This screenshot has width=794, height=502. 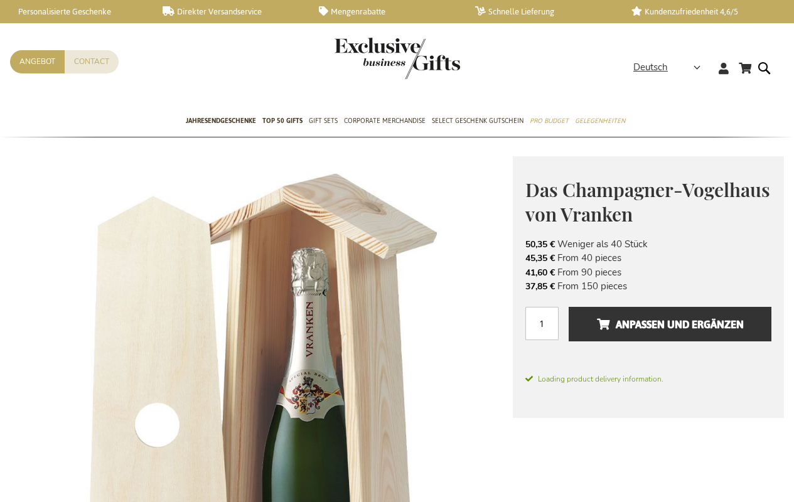 What do you see at coordinates (648, 272) in the screenshot?
I see `li: From 90 pieces` at bounding box center [648, 272].